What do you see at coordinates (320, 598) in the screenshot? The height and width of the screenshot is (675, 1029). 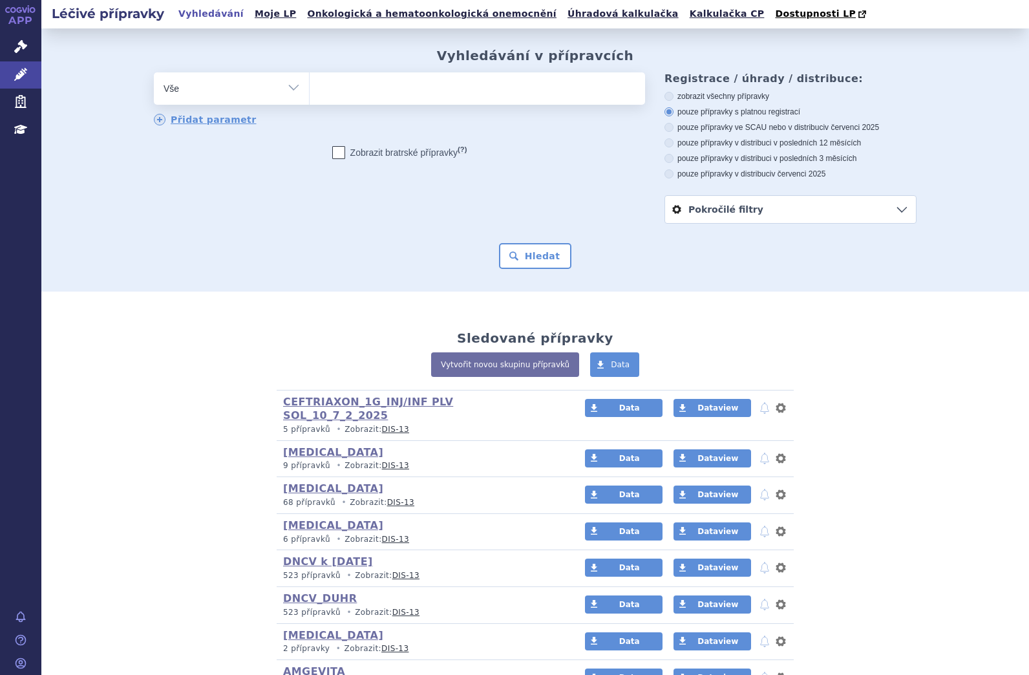 I see `a: DNCV_DUHR` at bounding box center [320, 598].